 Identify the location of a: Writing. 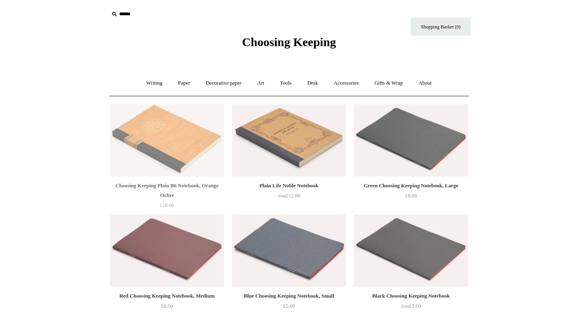
(155, 83).